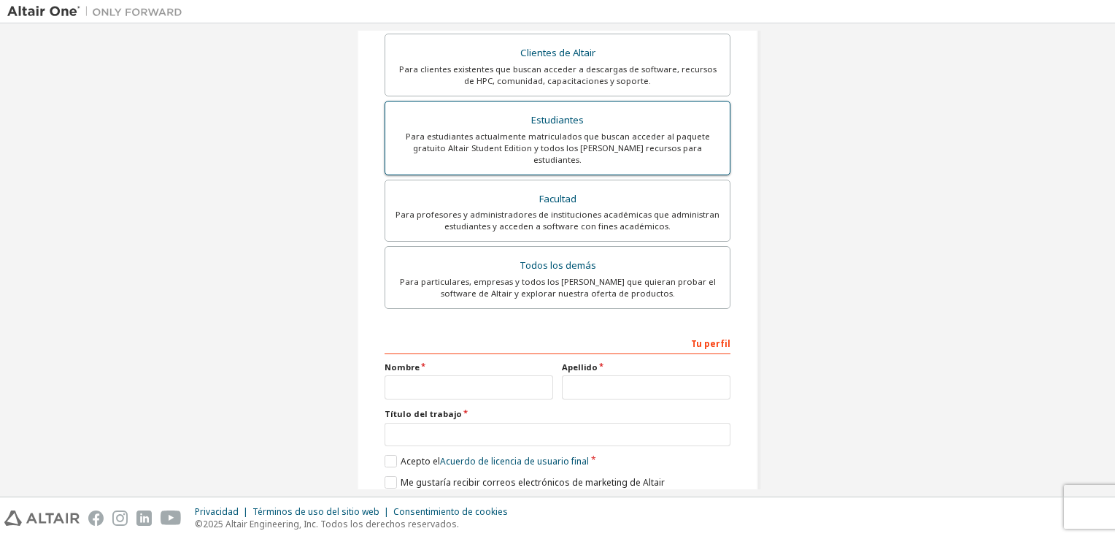 This screenshot has width=1115, height=539. What do you see at coordinates (42, 518) in the screenshot?
I see `img: altair_logo.svg` at bounding box center [42, 518].